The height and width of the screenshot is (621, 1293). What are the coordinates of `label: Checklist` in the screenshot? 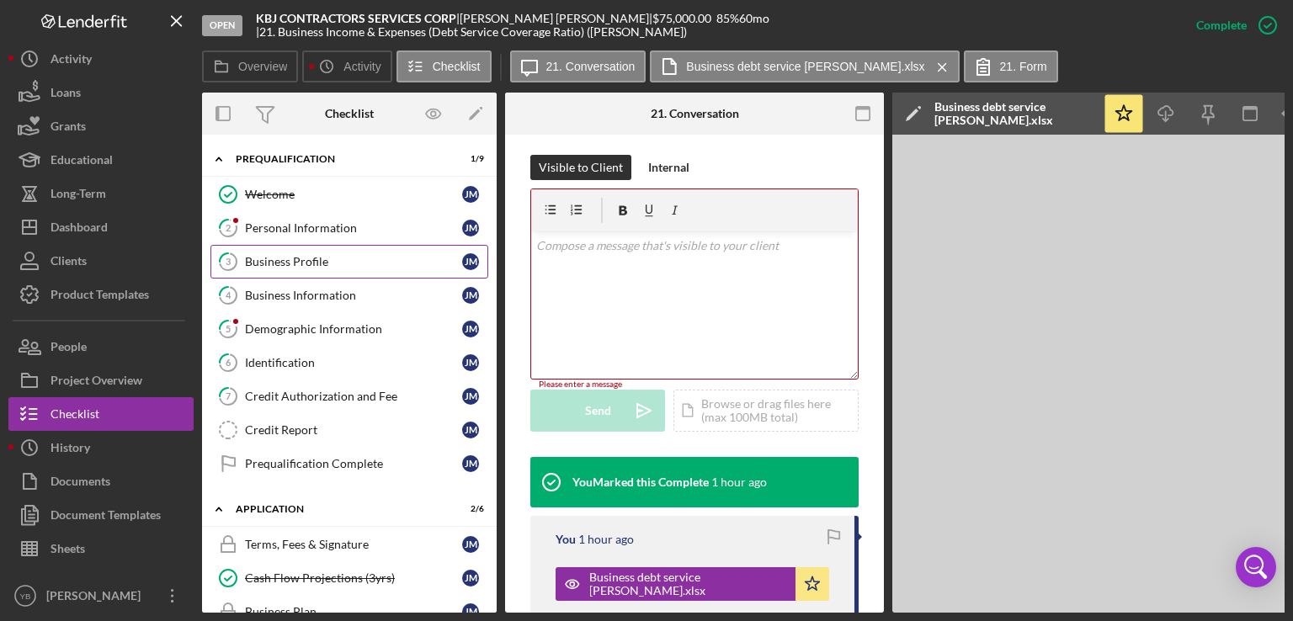 It's located at (456, 66).